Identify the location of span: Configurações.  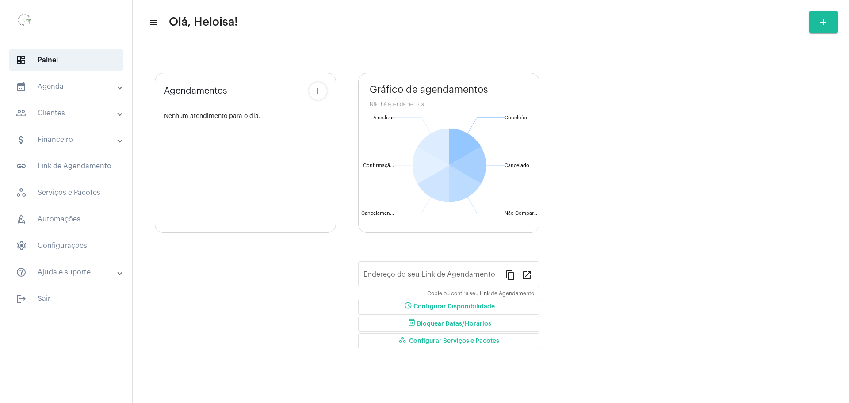
(66, 246).